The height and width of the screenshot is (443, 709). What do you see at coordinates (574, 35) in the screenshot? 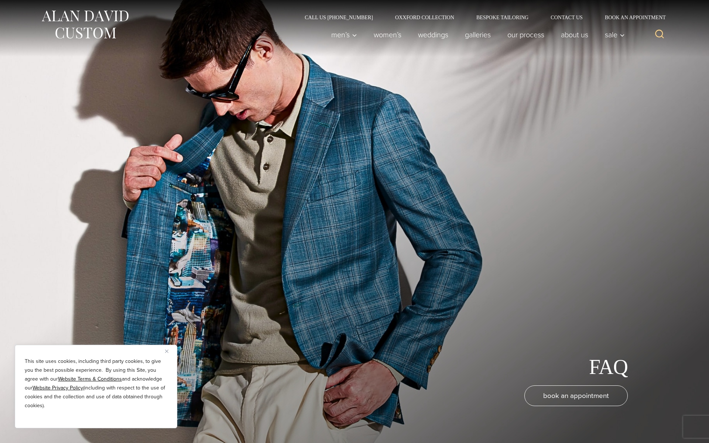
I see `a: About Us` at bounding box center [574, 35].